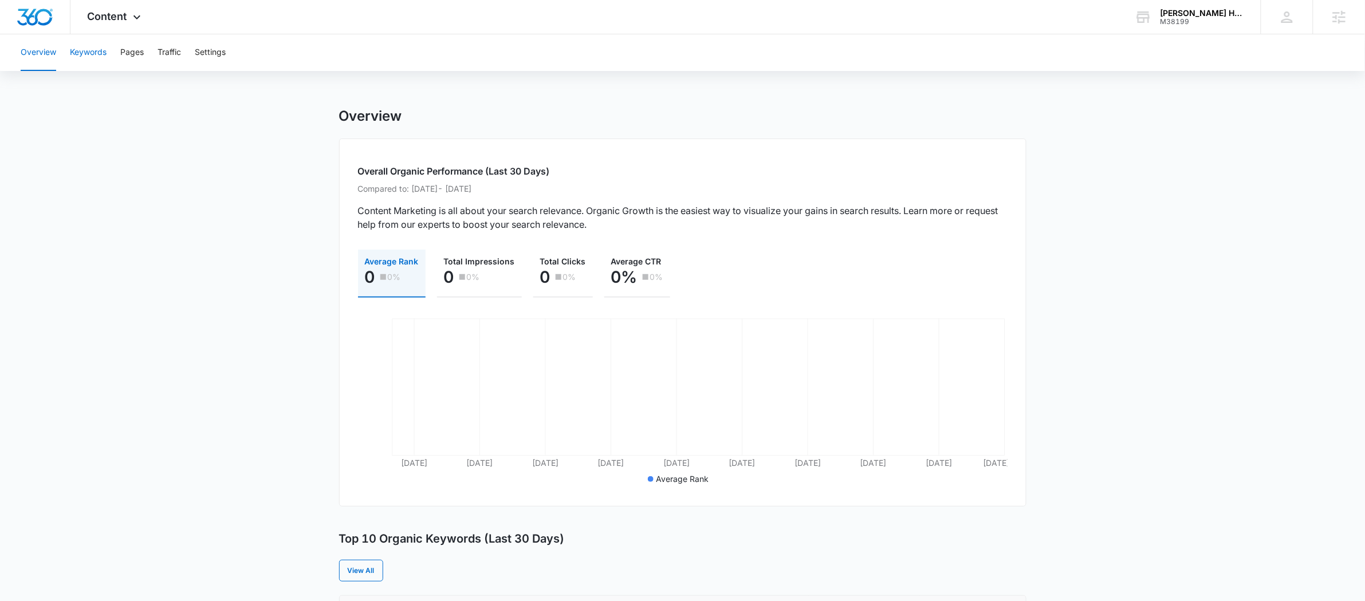 The width and height of the screenshot is (1365, 601). I want to click on span: Average CTR, so click(636, 261).